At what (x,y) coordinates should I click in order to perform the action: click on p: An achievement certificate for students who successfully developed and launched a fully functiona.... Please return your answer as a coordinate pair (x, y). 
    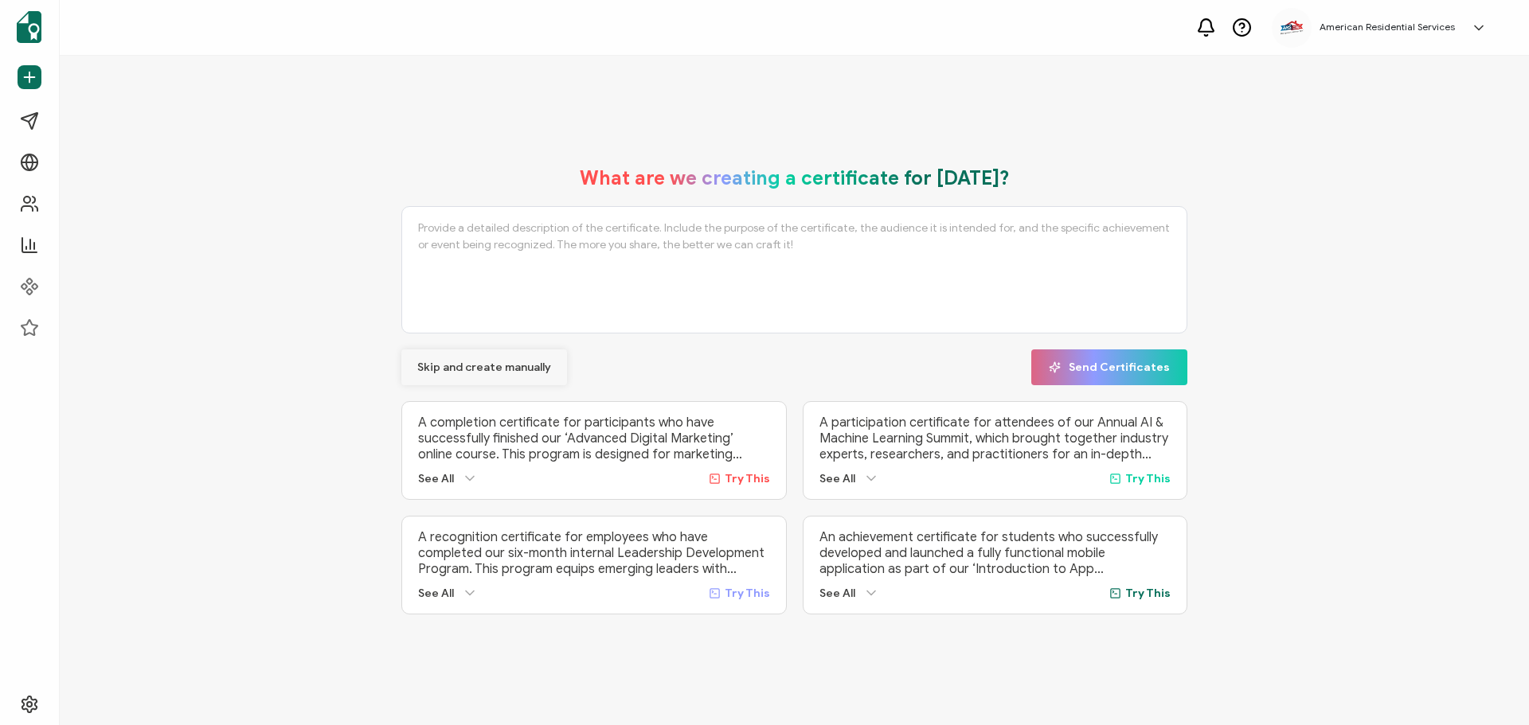
    Looking at the image, I should click on (995, 553).